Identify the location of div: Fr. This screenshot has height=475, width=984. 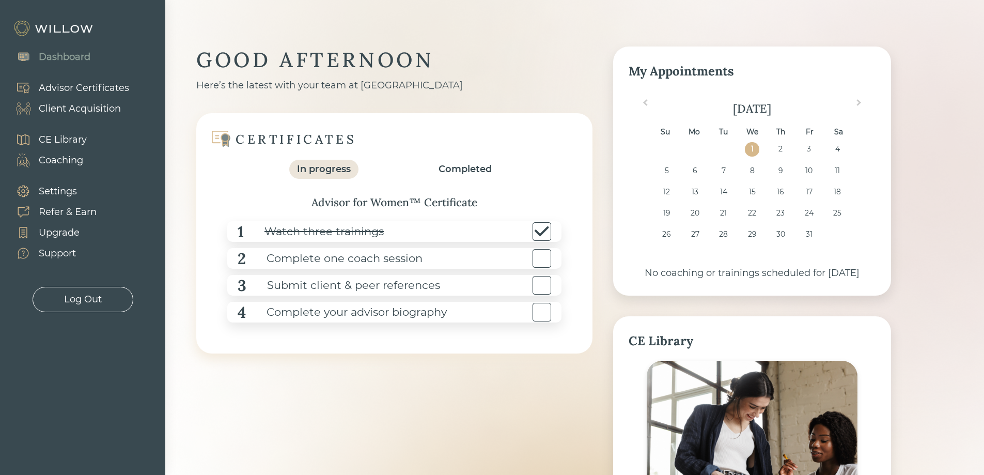
(810, 132).